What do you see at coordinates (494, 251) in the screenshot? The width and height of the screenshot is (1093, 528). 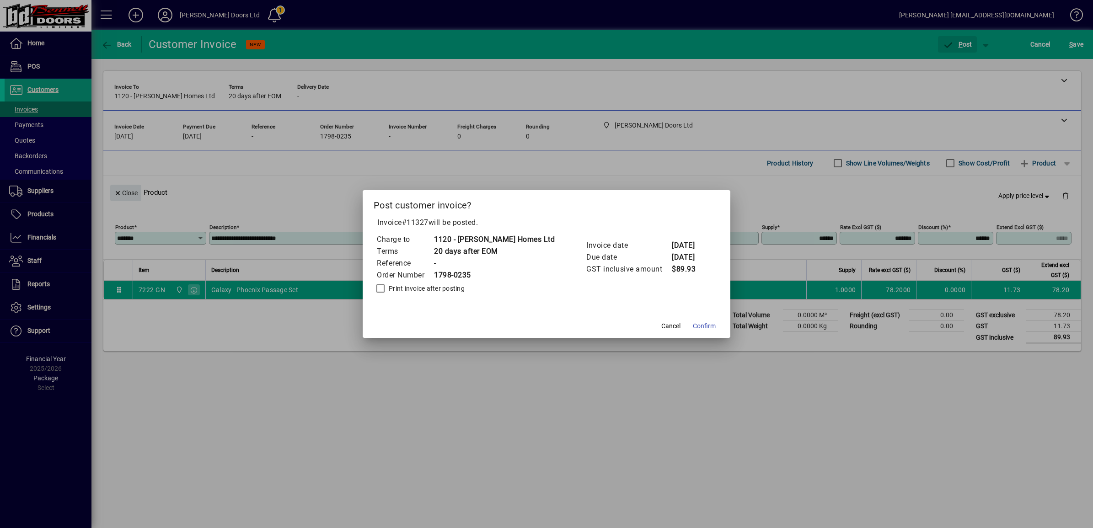 I see `td: 20 days after EOM` at bounding box center [494, 251].